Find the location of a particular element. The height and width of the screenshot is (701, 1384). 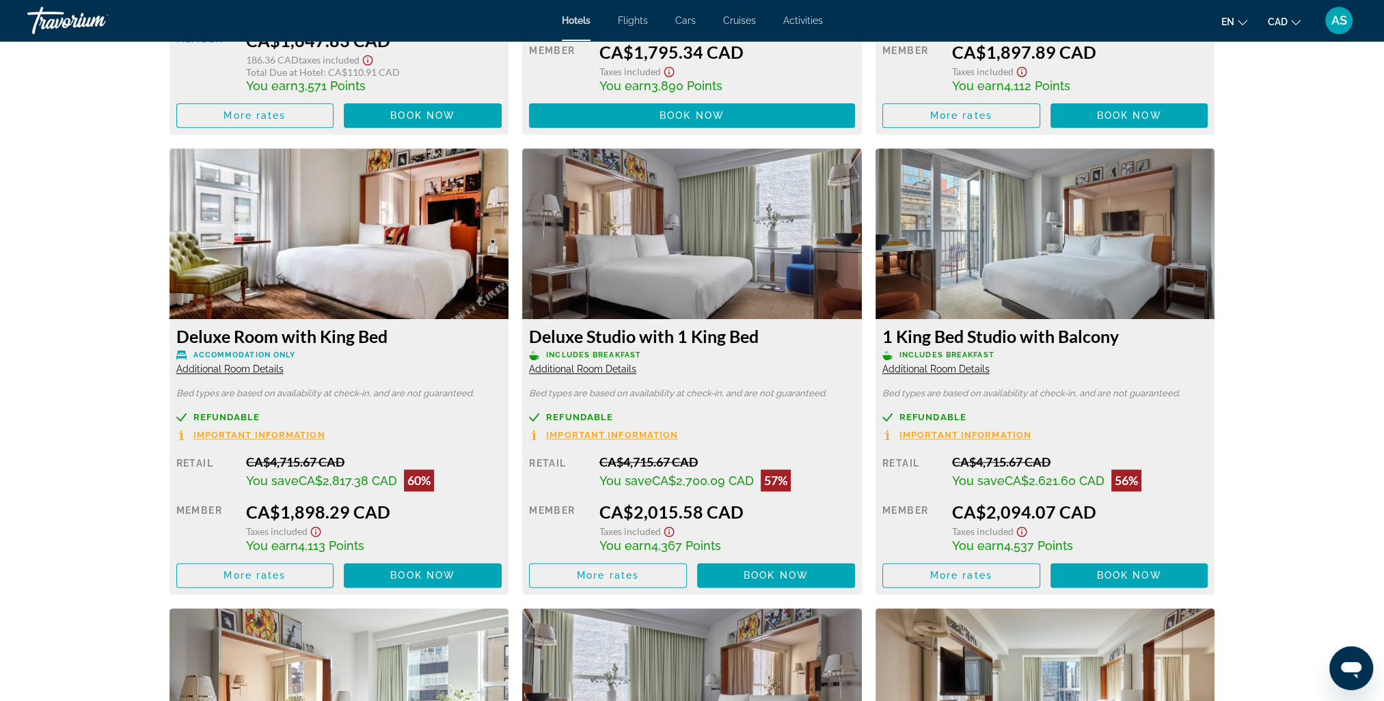

div: 60% is located at coordinates (419, 481).